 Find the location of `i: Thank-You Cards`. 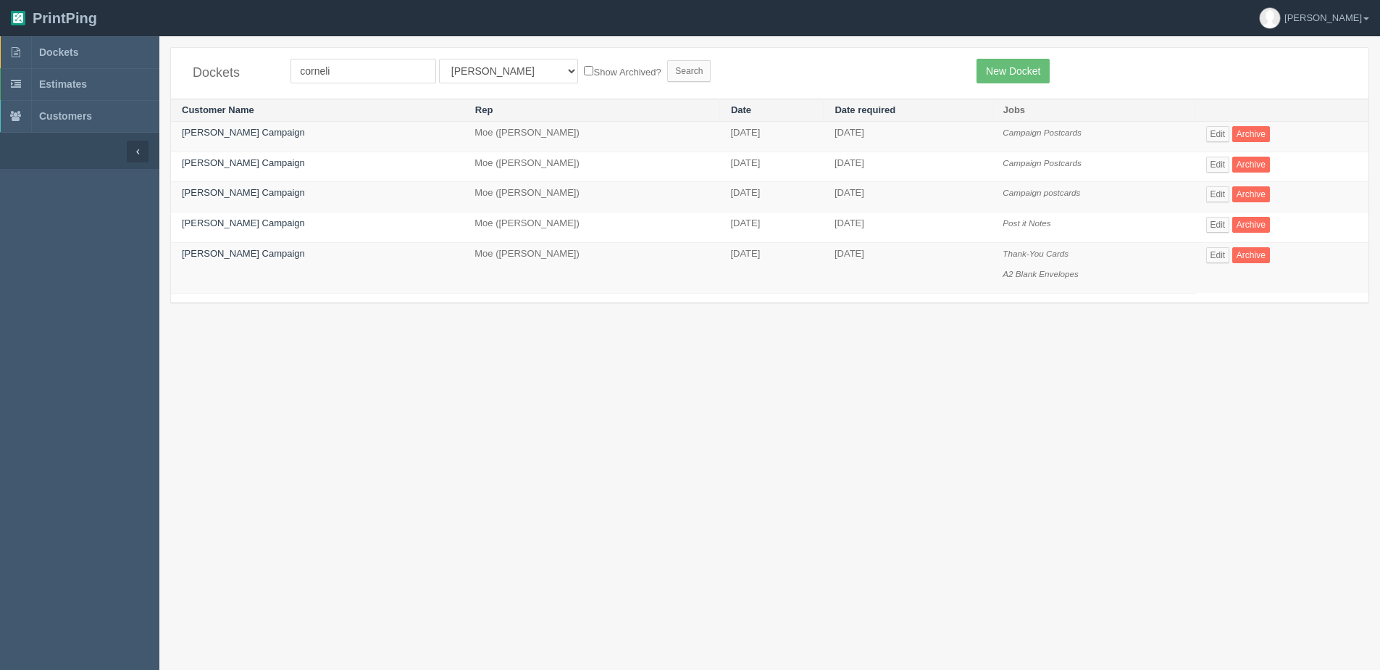

i: Thank-You Cards is located at coordinates (1035, 253).